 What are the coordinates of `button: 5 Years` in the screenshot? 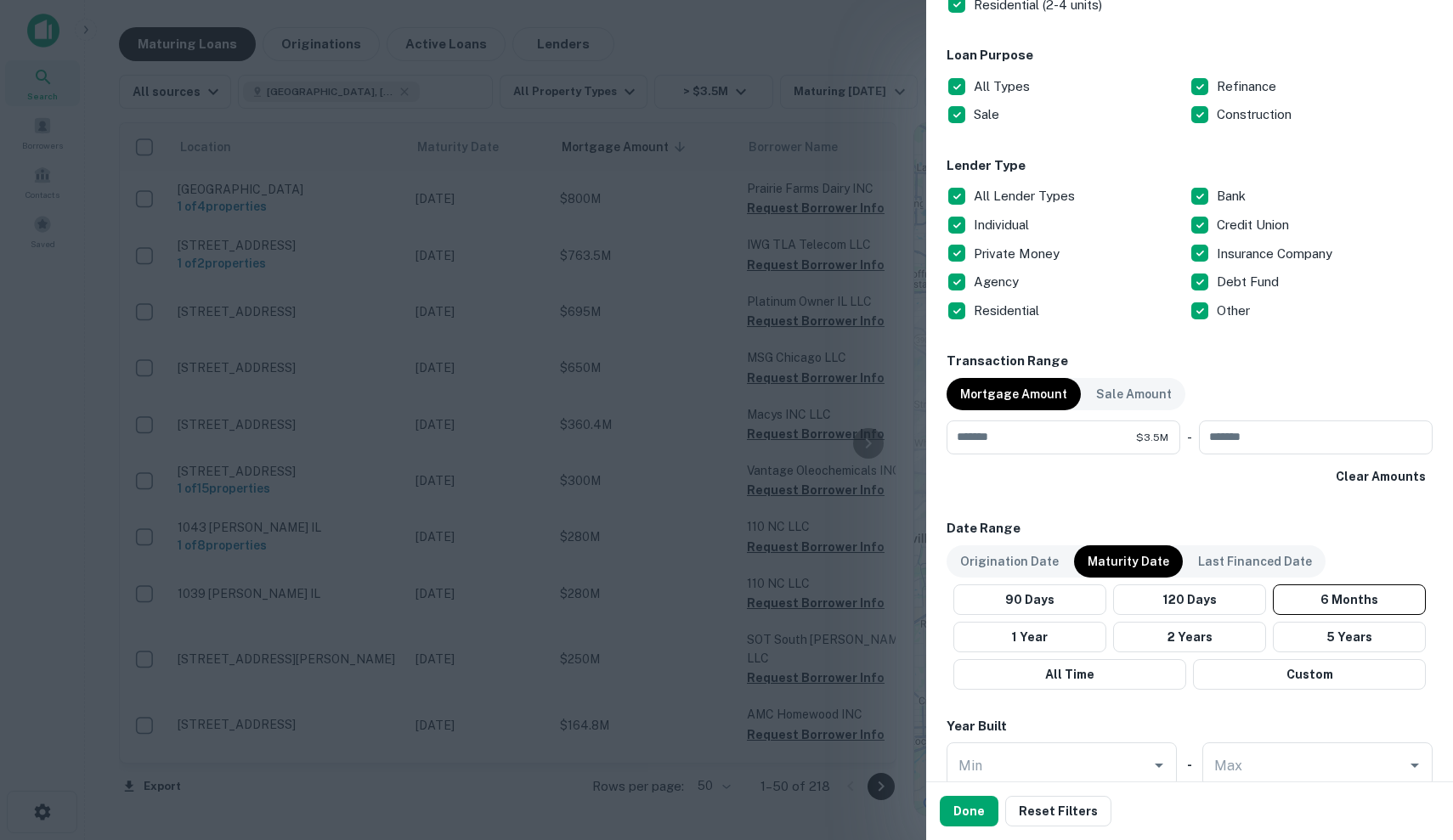 It's located at (1350, 637).